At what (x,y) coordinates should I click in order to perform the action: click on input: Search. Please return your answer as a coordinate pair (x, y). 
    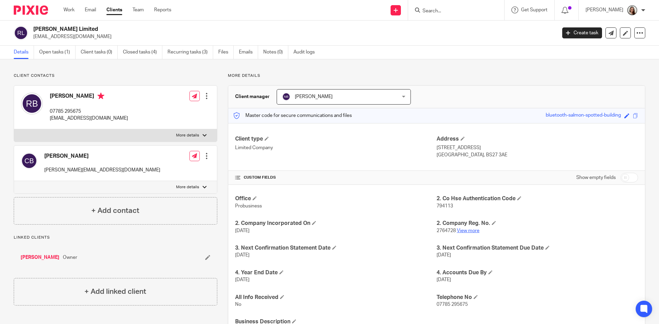
    Looking at the image, I should click on (453, 11).